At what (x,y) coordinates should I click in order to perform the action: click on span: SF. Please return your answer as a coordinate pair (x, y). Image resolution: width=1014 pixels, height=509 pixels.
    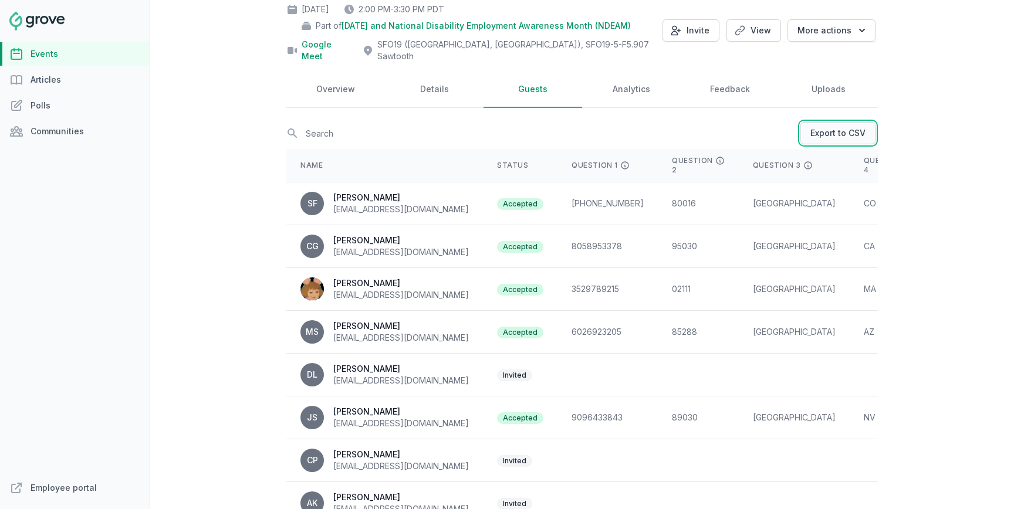
    Looking at the image, I should click on (312, 204).